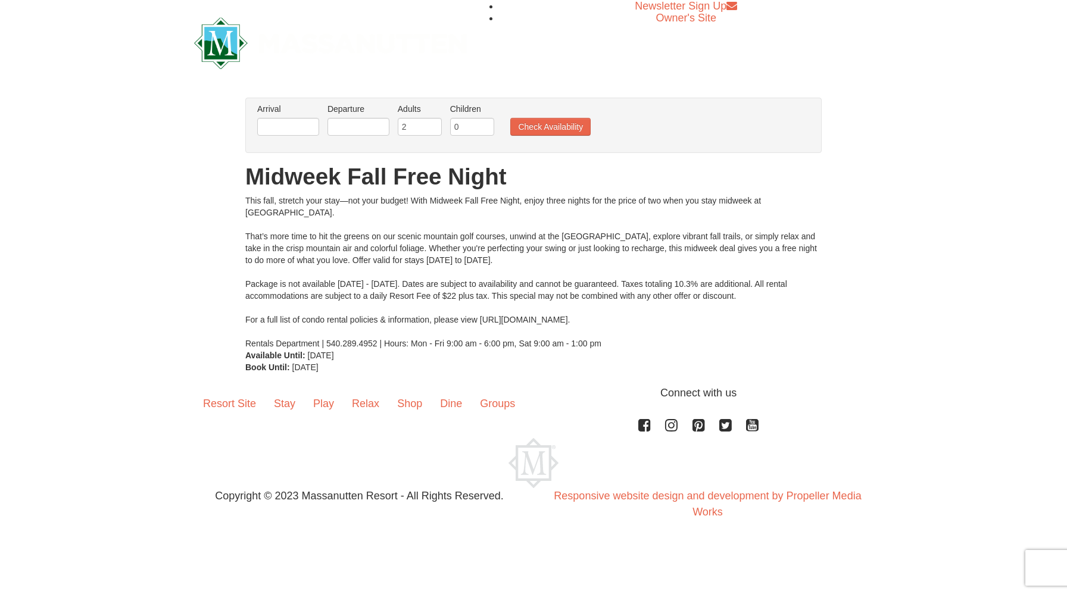  I want to click on strong: Book Until:, so click(267, 367).